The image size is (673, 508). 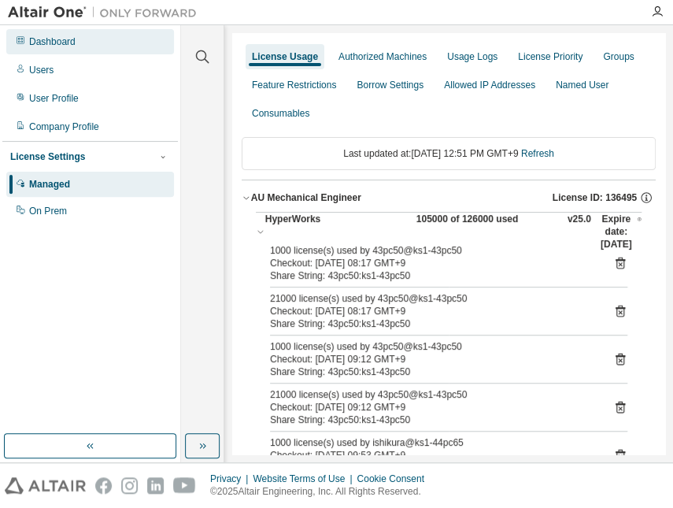 What do you see at coordinates (129, 485) in the screenshot?
I see `img: instagram.svg` at bounding box center [129, 485].